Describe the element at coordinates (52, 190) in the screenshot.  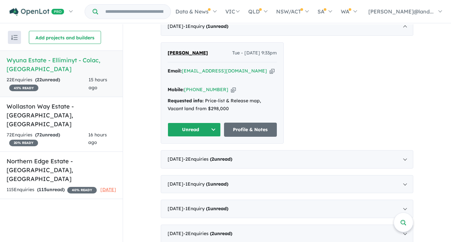
I see `div: 115 Enquir ies` at that location.